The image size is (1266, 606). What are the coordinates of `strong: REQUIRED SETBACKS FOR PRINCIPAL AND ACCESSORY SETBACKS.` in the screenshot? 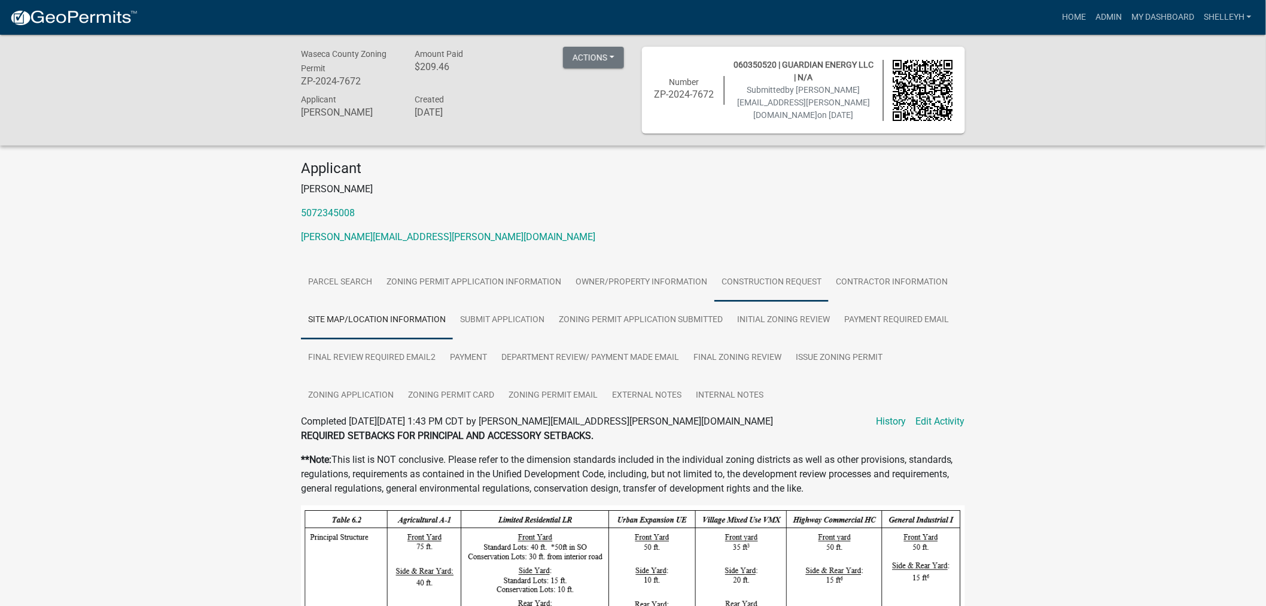 It's located at (447, 435).